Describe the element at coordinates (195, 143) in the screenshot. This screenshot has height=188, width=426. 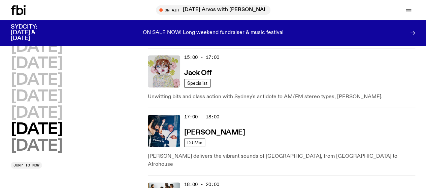
I see `span: DJ Mix` at that location.